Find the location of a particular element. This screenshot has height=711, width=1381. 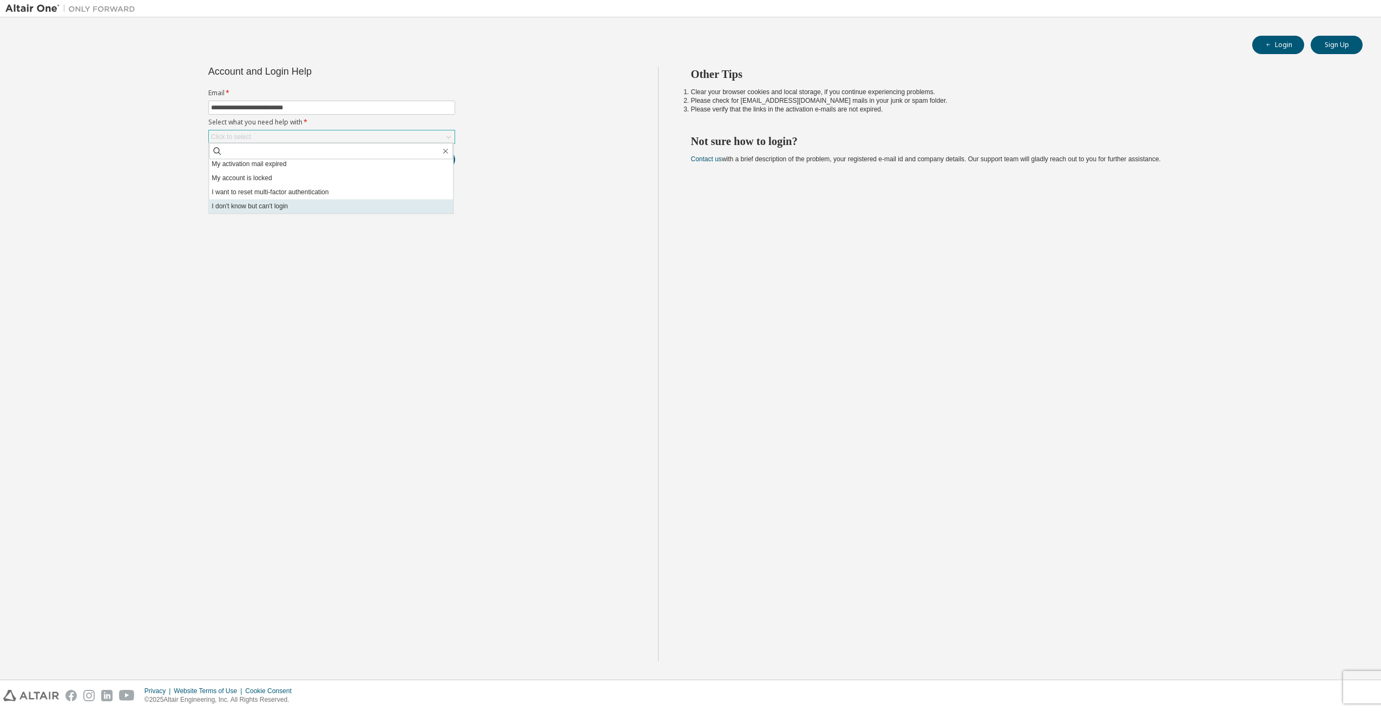

div: Privacy is located at coordinates (159, 691).